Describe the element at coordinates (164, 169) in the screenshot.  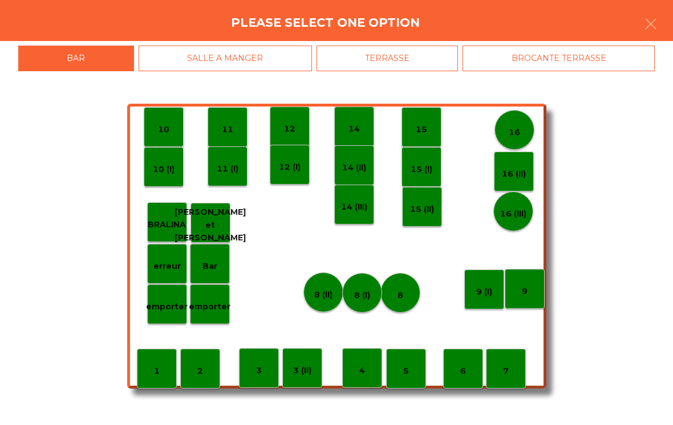
I see `p: 10 (I)` at that location.